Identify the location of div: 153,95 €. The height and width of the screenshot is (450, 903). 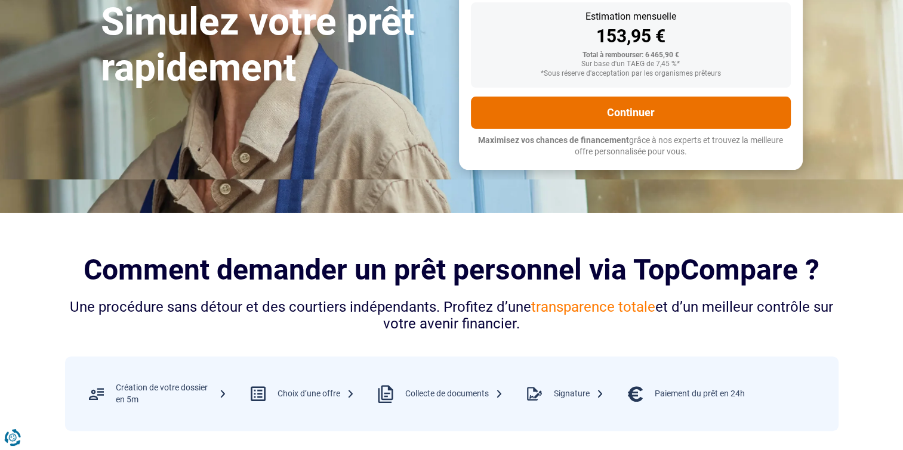
(630, 36).